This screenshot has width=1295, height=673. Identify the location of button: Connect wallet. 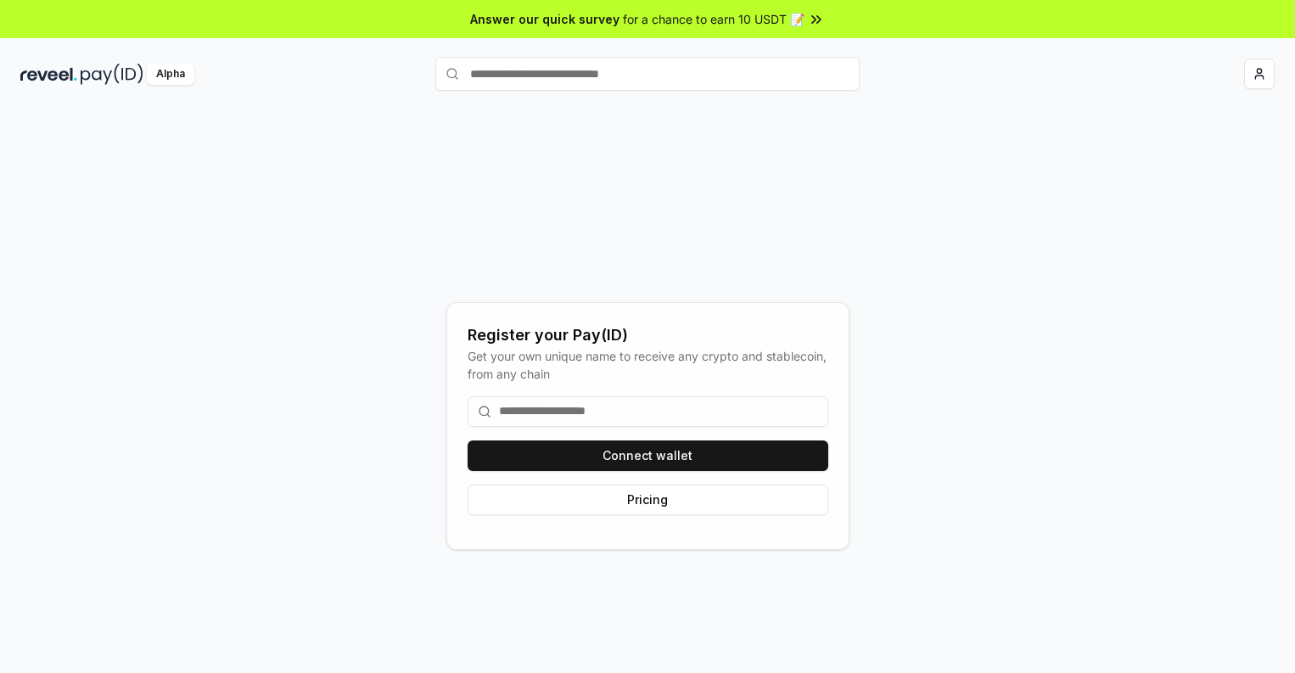
(648, 456).